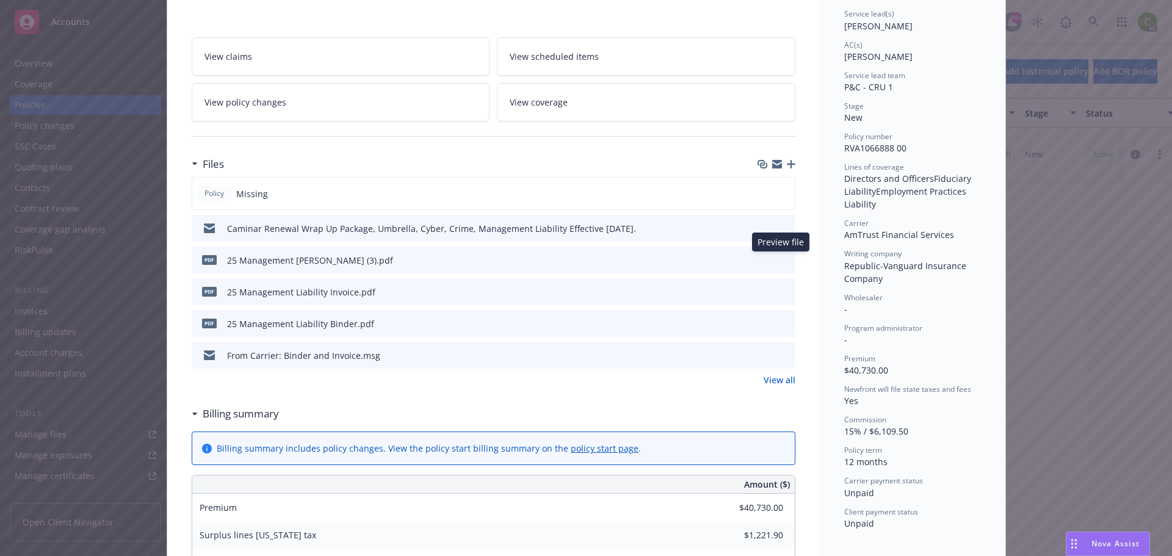  What do you see at coordinates (863, 297) in the screenshot?
I see `span: Wholesaler` at bounding box center [863, 297].